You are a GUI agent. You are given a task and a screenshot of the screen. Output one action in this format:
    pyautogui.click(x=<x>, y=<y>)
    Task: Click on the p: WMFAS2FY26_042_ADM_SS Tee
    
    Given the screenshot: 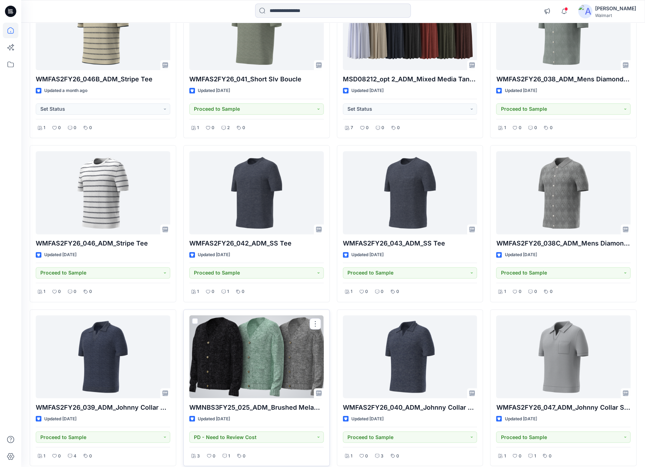 What is the action you would take?
    pyautogui.click(x=257, y=244)
    